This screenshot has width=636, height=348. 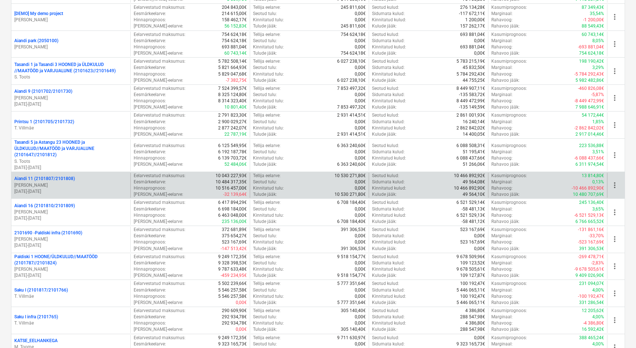 I want to click on p: -117 672,11€, so click(x=471, y=14).